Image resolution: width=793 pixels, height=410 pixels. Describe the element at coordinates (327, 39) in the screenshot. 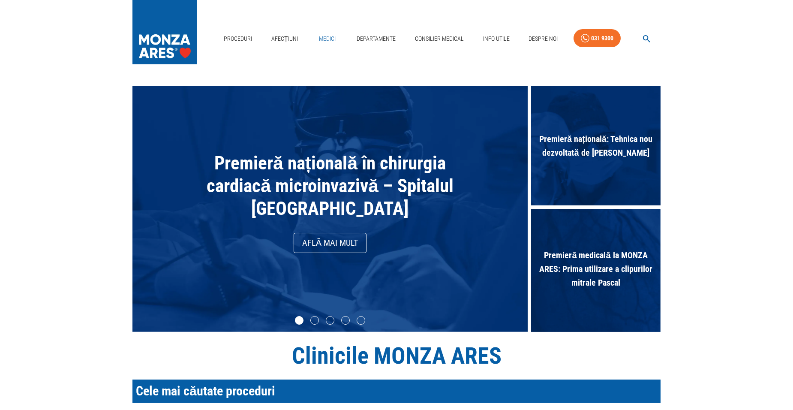

I see `a: Medici` at that location.